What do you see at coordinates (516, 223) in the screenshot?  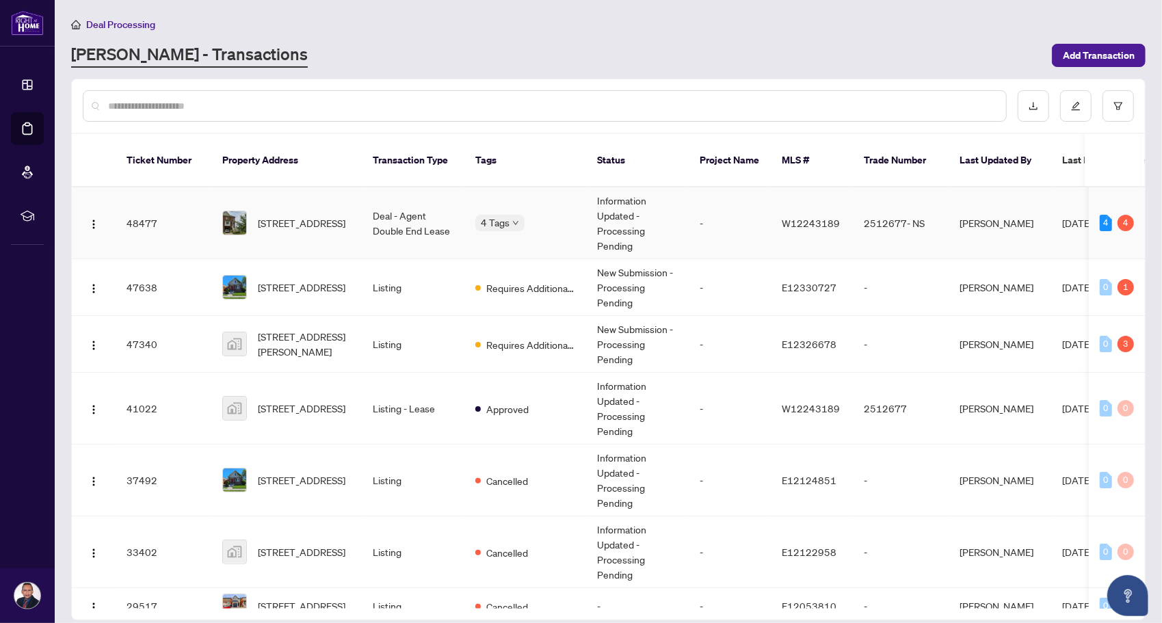 I see `span: down` at bounding box center [516, 223].